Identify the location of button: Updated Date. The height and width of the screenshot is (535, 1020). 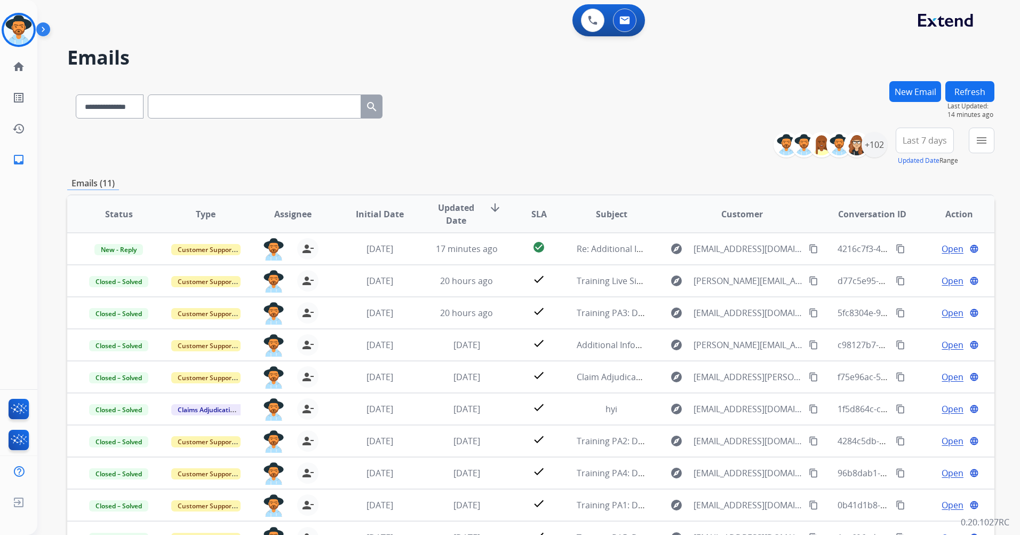
(919, 161).